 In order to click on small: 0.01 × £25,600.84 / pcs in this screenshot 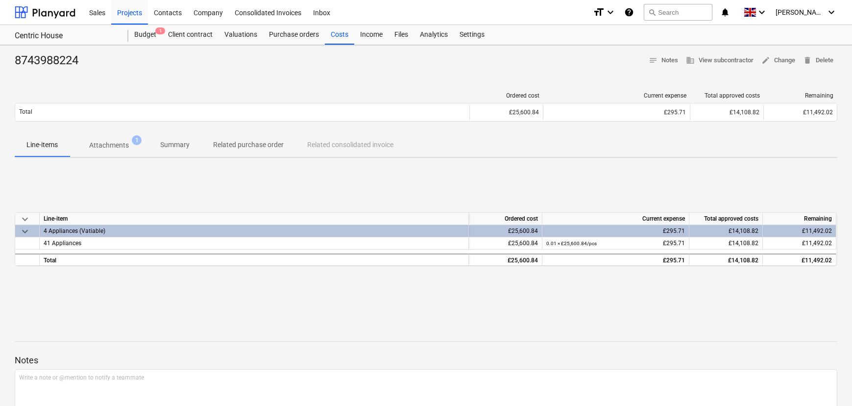, I will do `click(571, 243)`.